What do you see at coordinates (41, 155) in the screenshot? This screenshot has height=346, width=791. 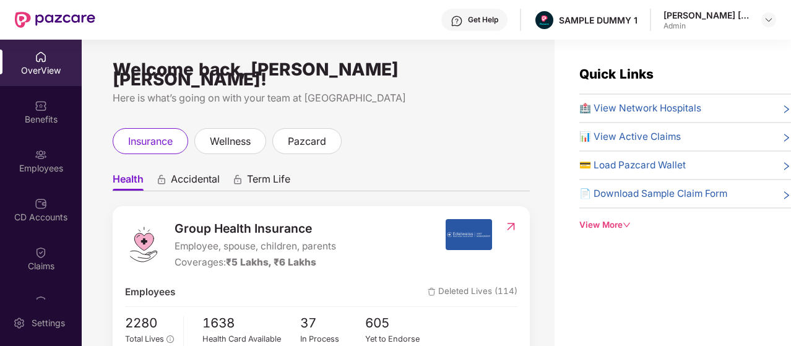 I see `img: svg+xml;base64,PHN2ZyBpZD0iRW1wbG95ZWVzIiB4bWxucz0iaHR0cDovL3d3dy53My5vcmcvMjAwMC9zdmciIHdpZHRoPS...` at bounding box center [41, 155].